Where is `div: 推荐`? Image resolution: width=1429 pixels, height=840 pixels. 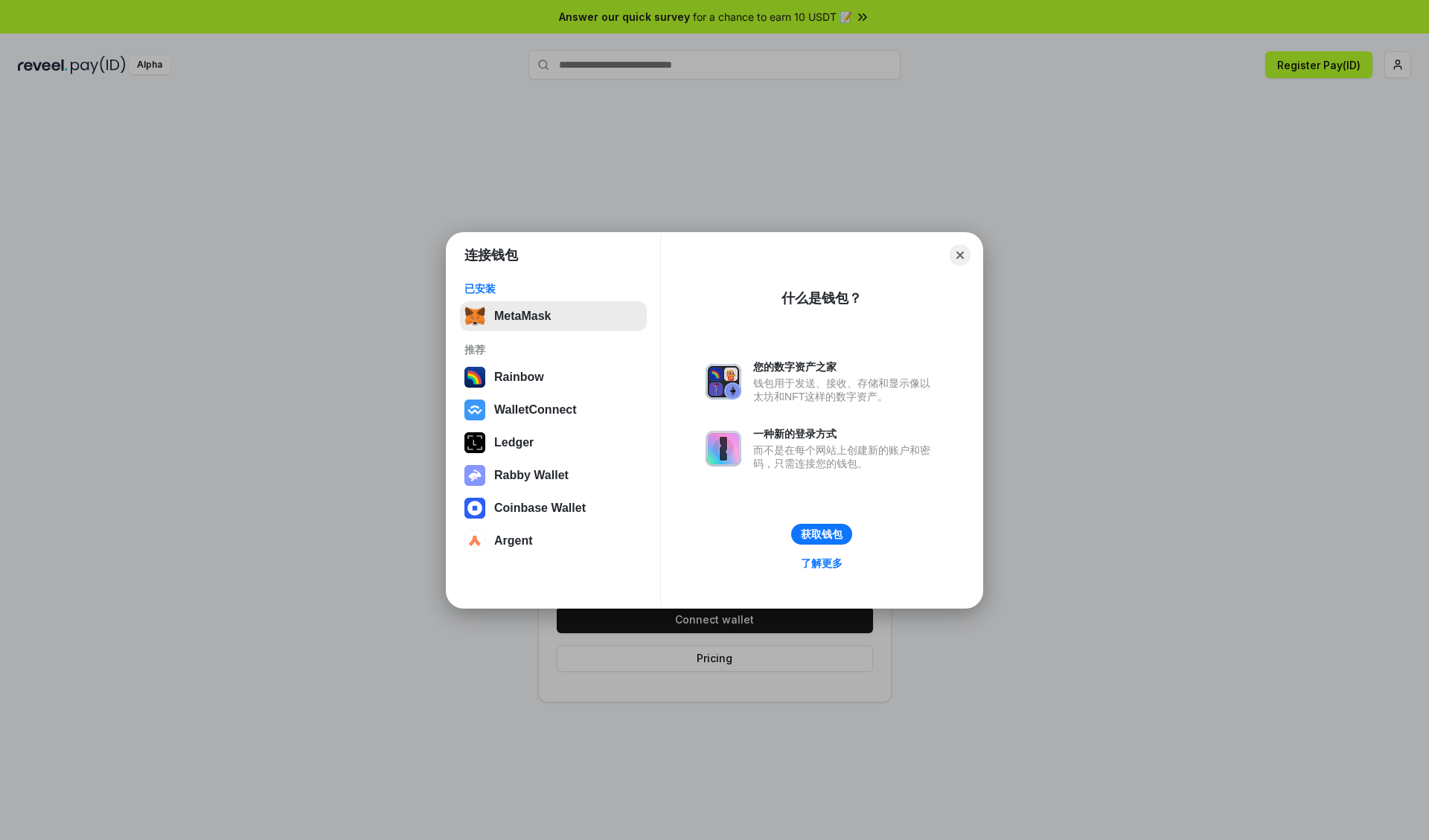 div: 推荐 is located at coordinates (554, 349).